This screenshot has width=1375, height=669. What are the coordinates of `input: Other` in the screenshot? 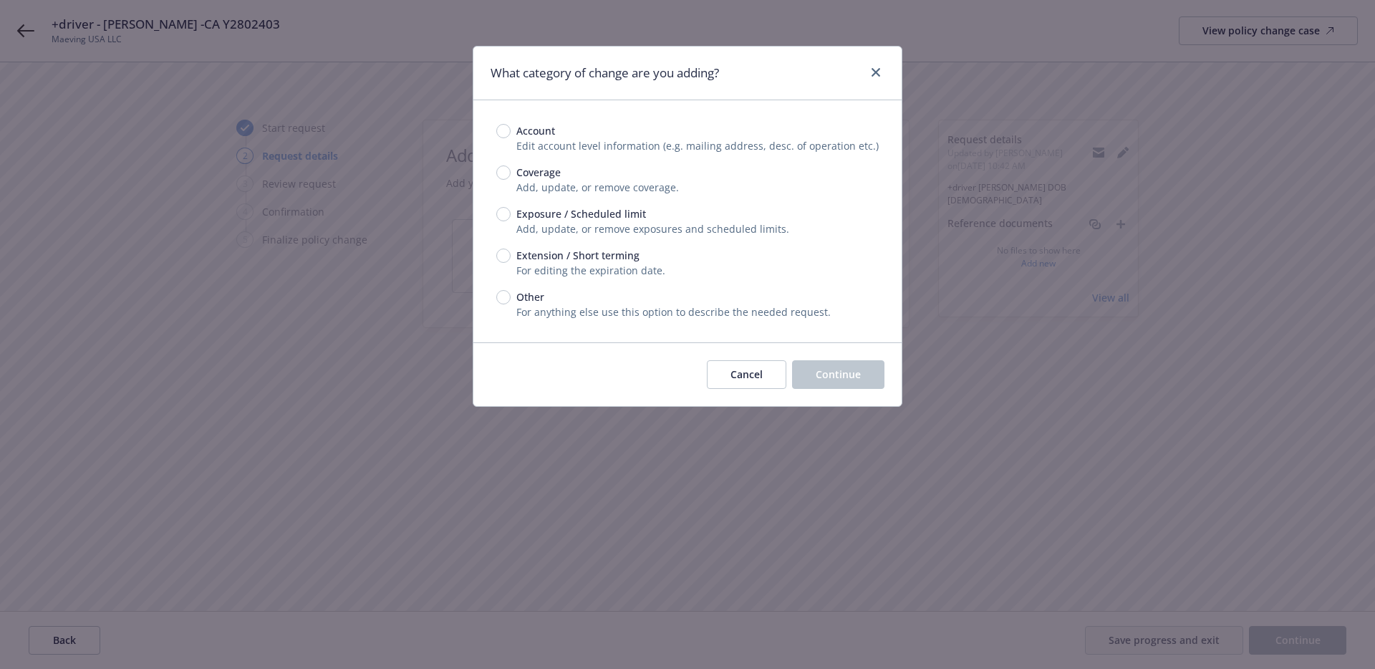 It's located at (503, 297).